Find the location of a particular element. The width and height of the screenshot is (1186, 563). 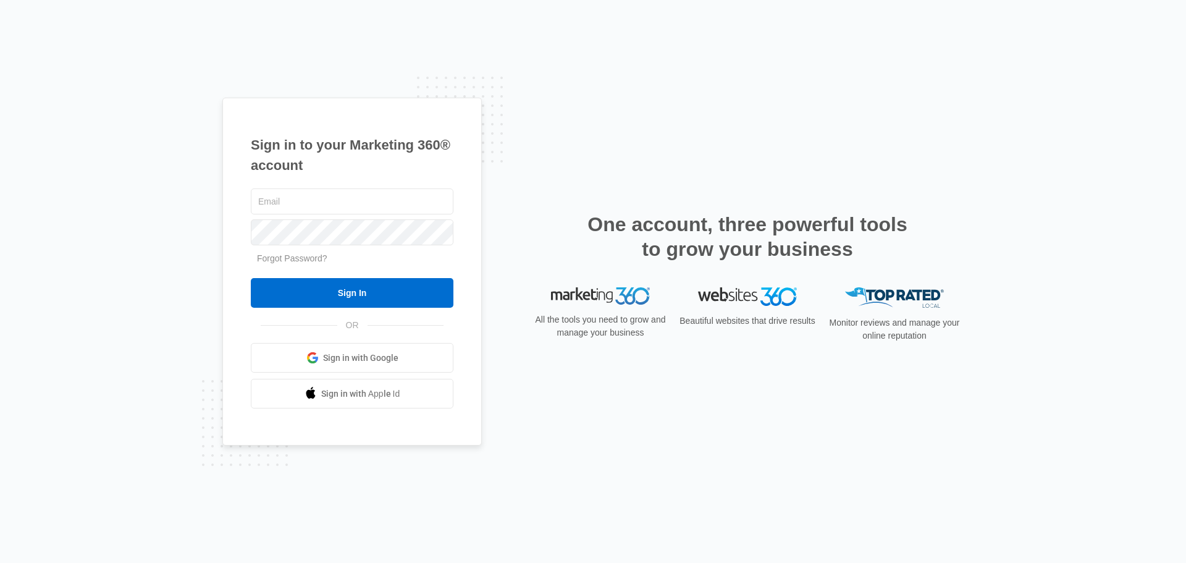

a: Sign in with Apple Id is located at coordinates (352, 393).